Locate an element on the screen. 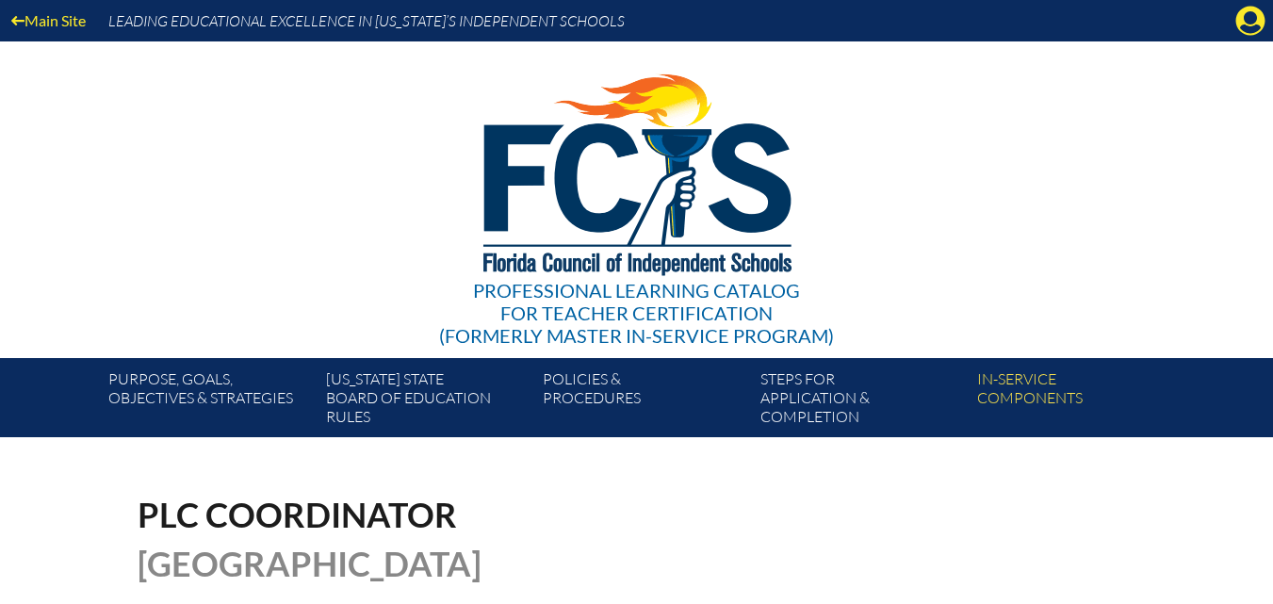 The height and width of the screenshot is (604, 1273). span: for Teacher Certification is located at coordinates (636, 313).